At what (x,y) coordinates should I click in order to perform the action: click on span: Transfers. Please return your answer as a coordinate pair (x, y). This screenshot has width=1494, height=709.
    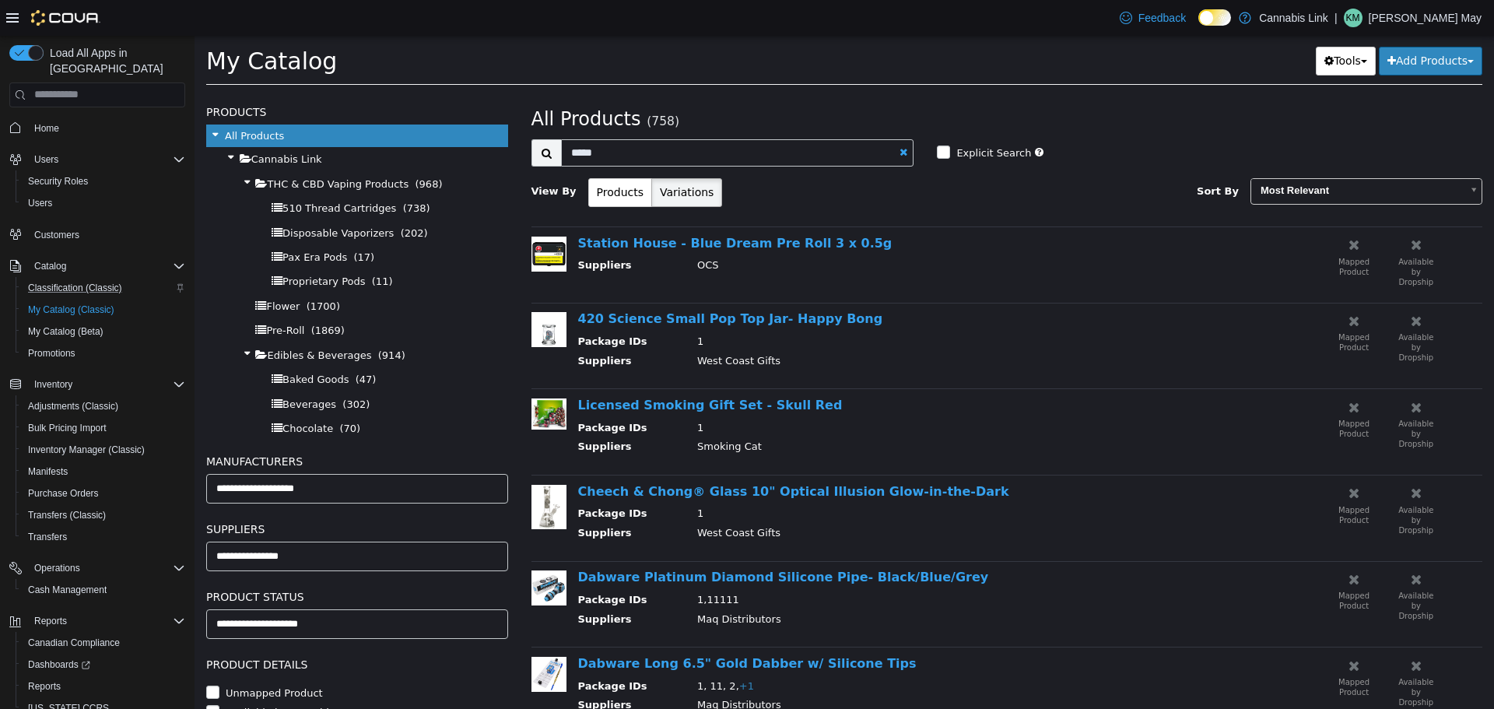
    Looking at the image, I should click on (104, 537).